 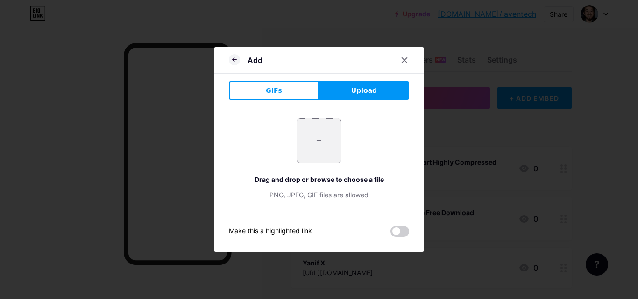 I want to click on div: Make this a highlighted link, so click(x=270, y=232).